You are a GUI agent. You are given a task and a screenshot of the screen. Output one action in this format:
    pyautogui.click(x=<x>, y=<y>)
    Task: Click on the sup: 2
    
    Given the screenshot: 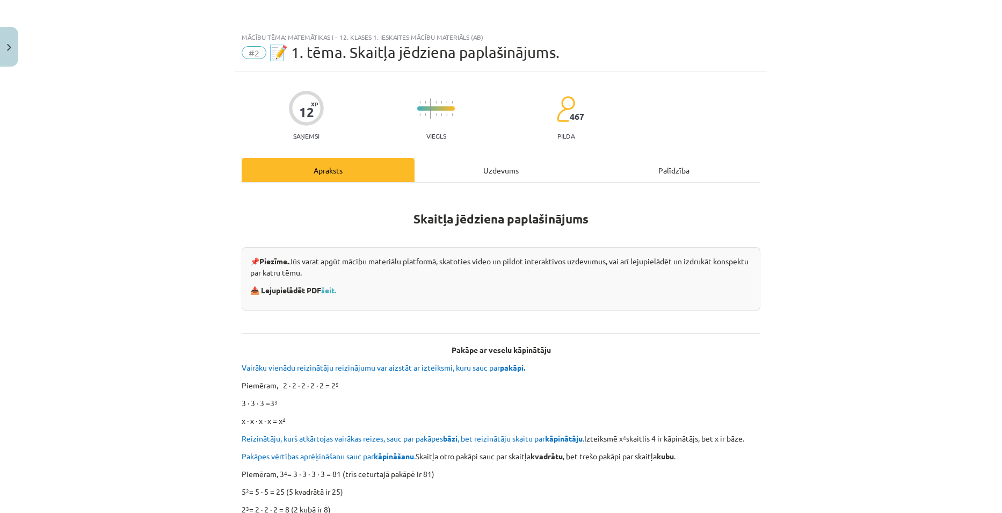 What is the action you would take?
    pyautogui.click(x=248, y=490)
    